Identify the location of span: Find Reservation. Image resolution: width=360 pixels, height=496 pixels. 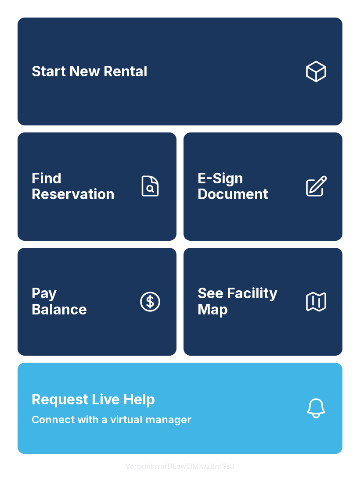
(81, 186).